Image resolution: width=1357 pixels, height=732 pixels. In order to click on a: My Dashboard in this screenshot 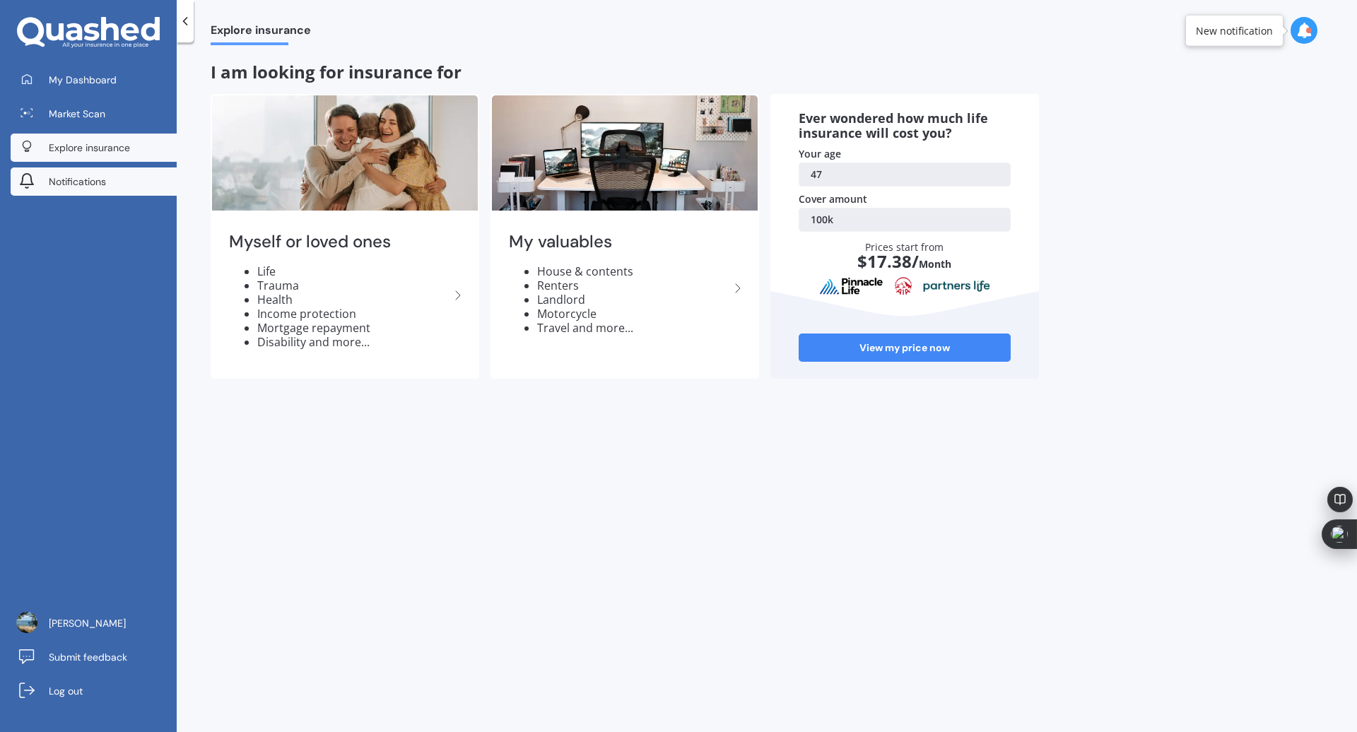, I will do `click(93, 80)`.